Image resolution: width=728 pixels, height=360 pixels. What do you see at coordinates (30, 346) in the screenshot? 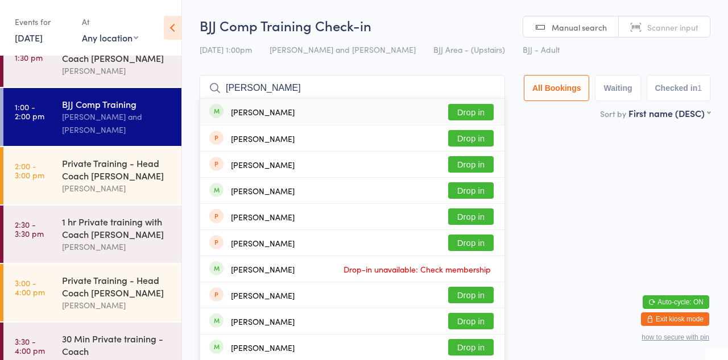
I see `time: 3:30 - 4:00 pm` at bounding box center [30, 346].